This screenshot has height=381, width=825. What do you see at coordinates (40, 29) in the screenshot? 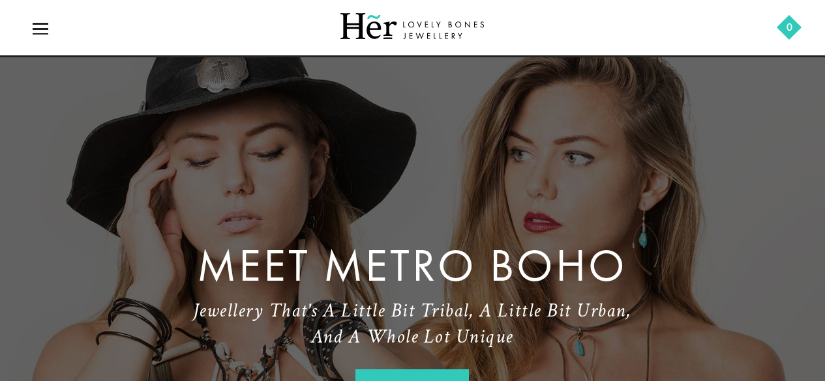
I see `a: icon-menu-open icon-menu-close` at bounding box center [40, 29].